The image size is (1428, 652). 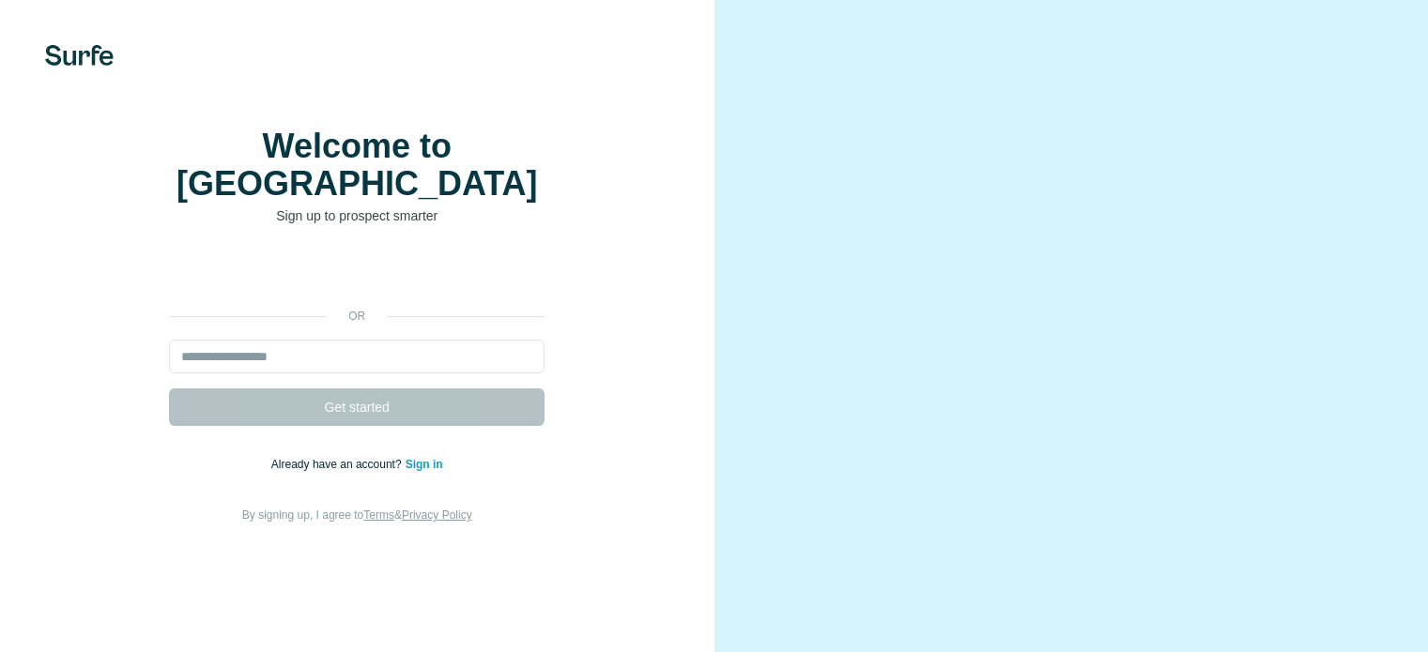 I want to click on p: or, so click(x=357, y=316).